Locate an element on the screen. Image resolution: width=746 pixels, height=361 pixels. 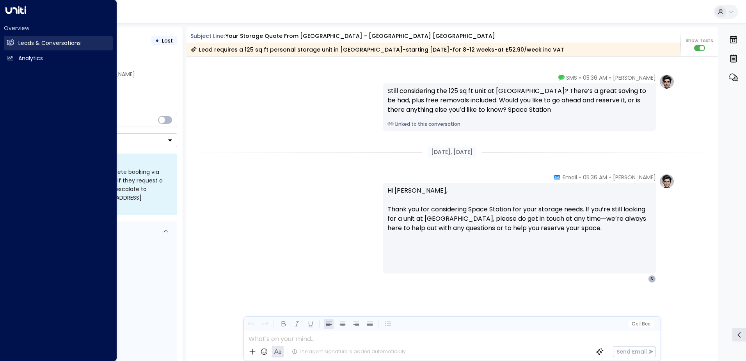
span: Lost is located at coordinates (167, 41).